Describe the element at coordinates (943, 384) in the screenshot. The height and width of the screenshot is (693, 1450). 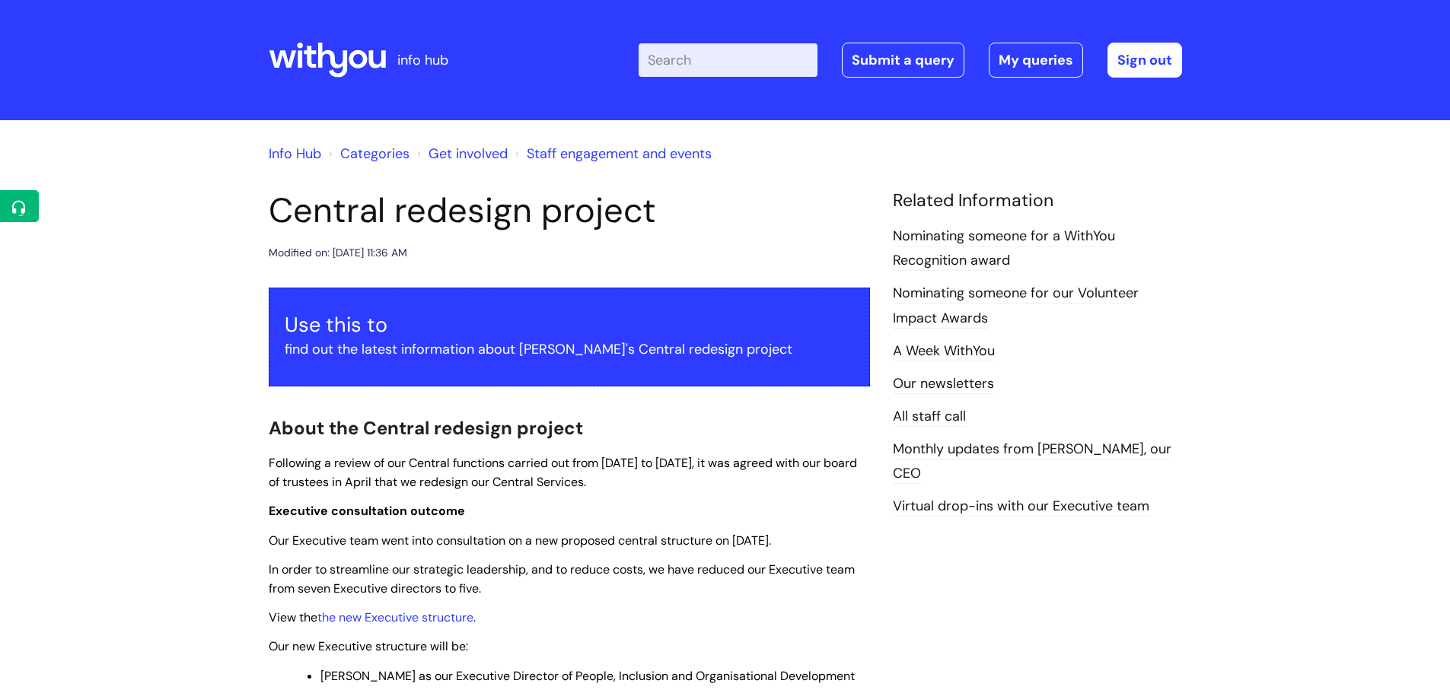
I see `a: Our newsletters` at that location.